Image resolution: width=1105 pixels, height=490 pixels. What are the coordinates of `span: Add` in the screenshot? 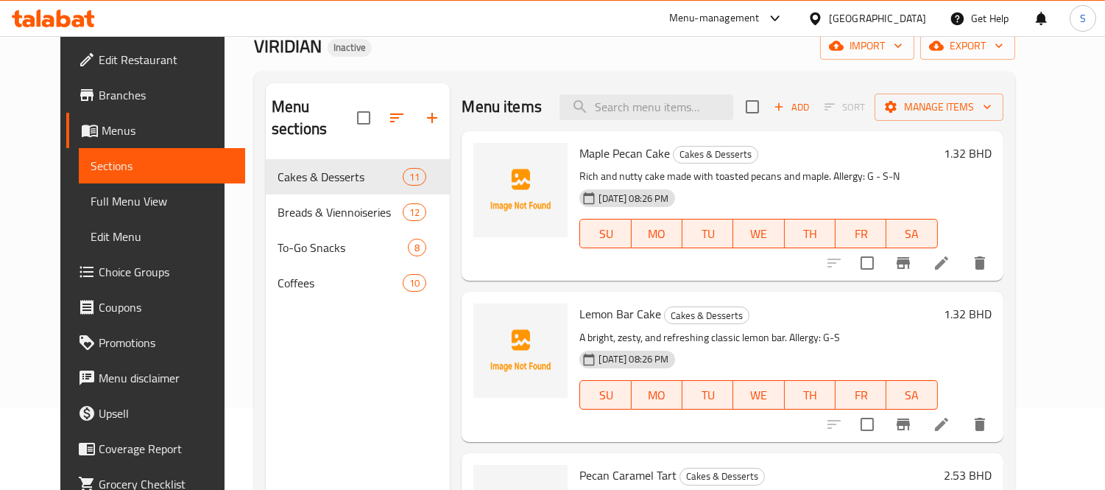 It's located at (792, 107).